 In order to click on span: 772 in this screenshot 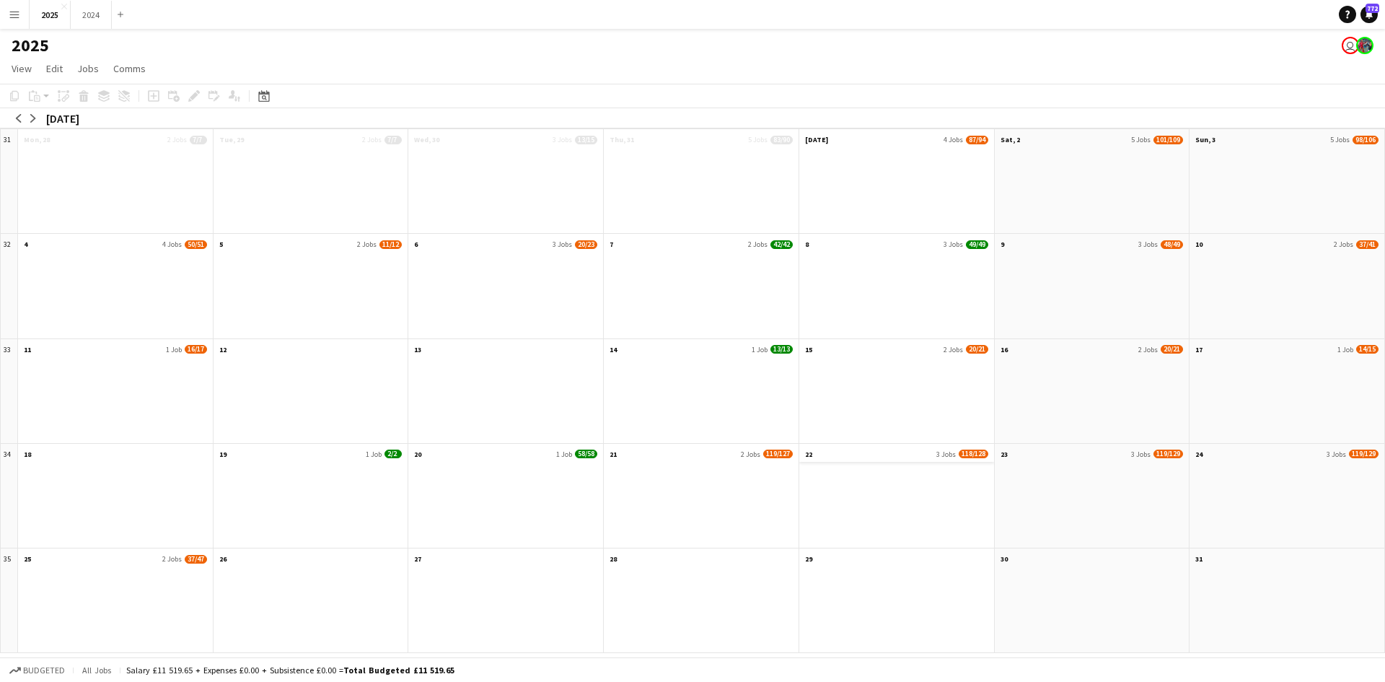, I will do `click(1372, 8)`.